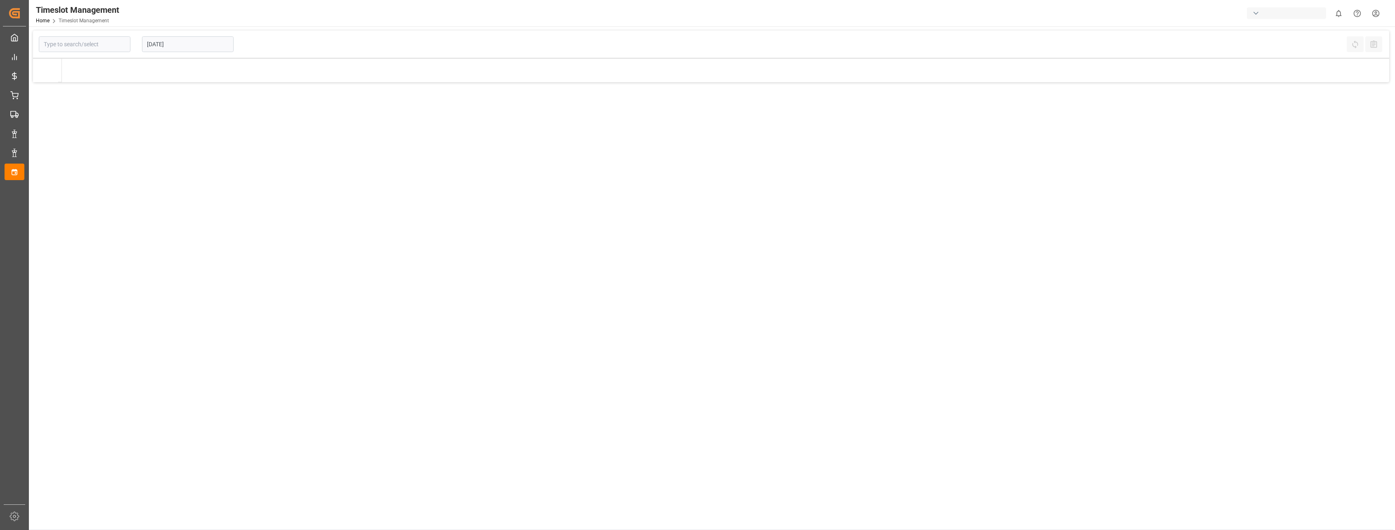 Image resolution: width=1395 pixels, height=530 pixels. Describe the element at coordinates (1338, 13) in the screenshot. I see `button: show 0 new notifications` at that location.